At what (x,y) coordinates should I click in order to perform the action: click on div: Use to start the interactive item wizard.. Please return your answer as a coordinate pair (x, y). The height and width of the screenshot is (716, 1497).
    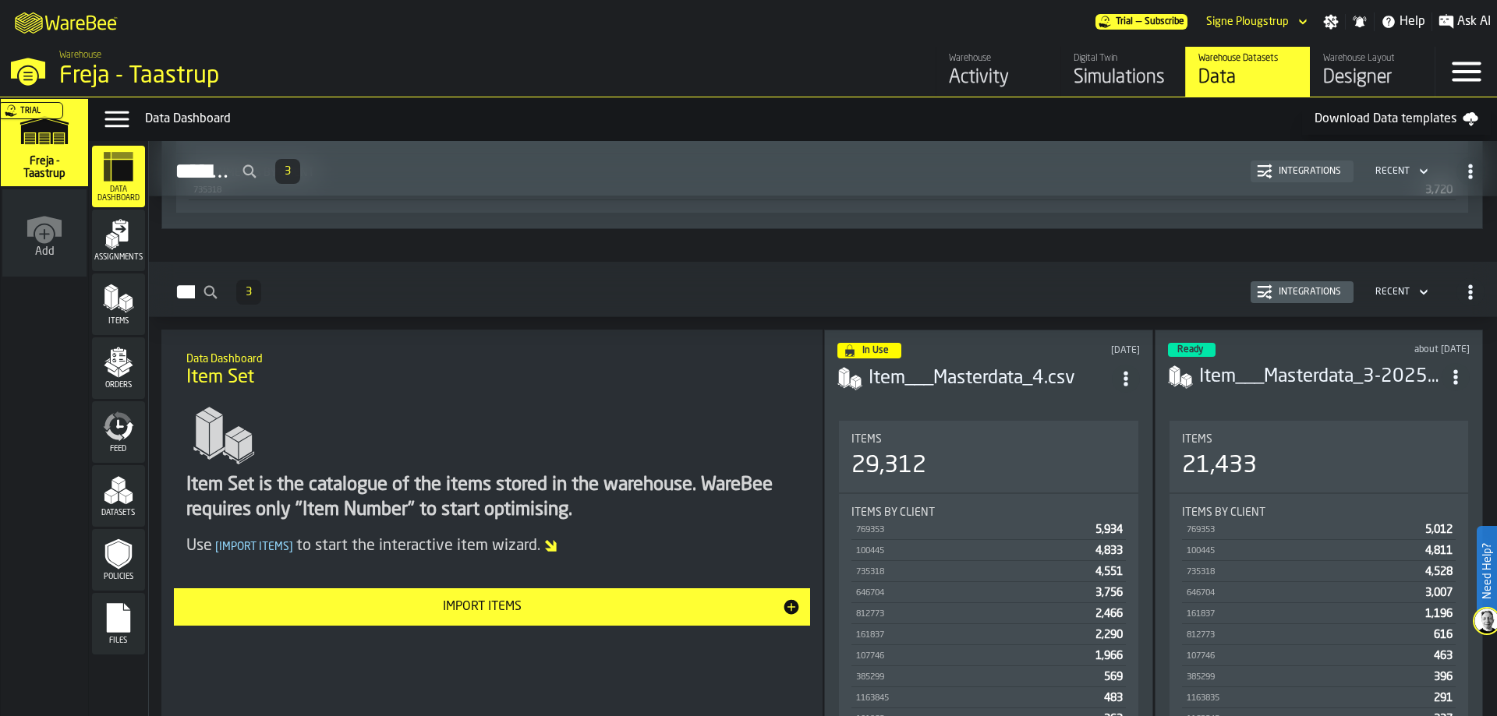
    Looking at the image, I should click on (492, 546).